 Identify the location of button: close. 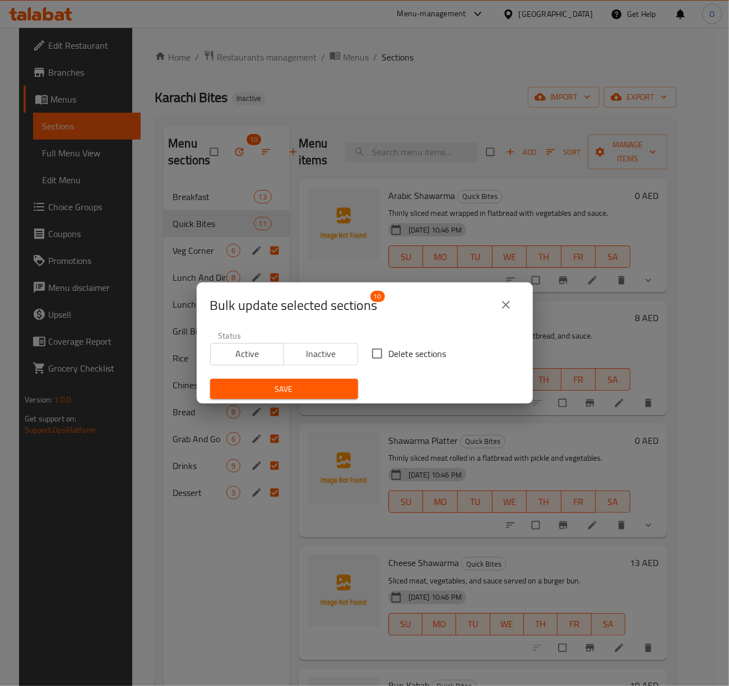
(506, 305).